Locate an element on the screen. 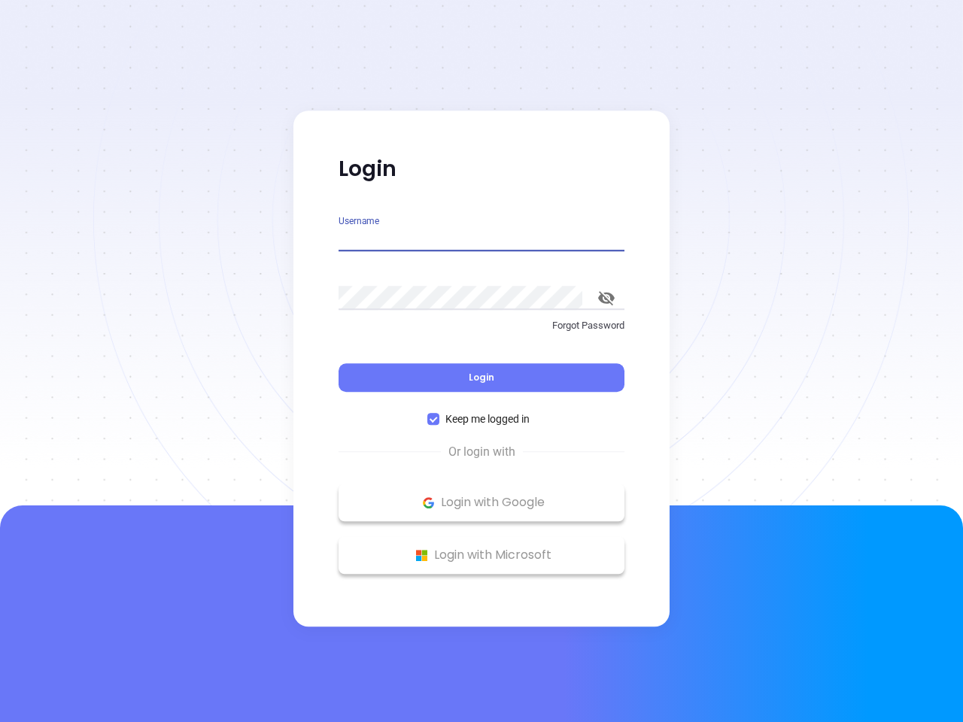 The height and width of the screenshot is (722, 963). button: Login is located at coordinates (482, 378).